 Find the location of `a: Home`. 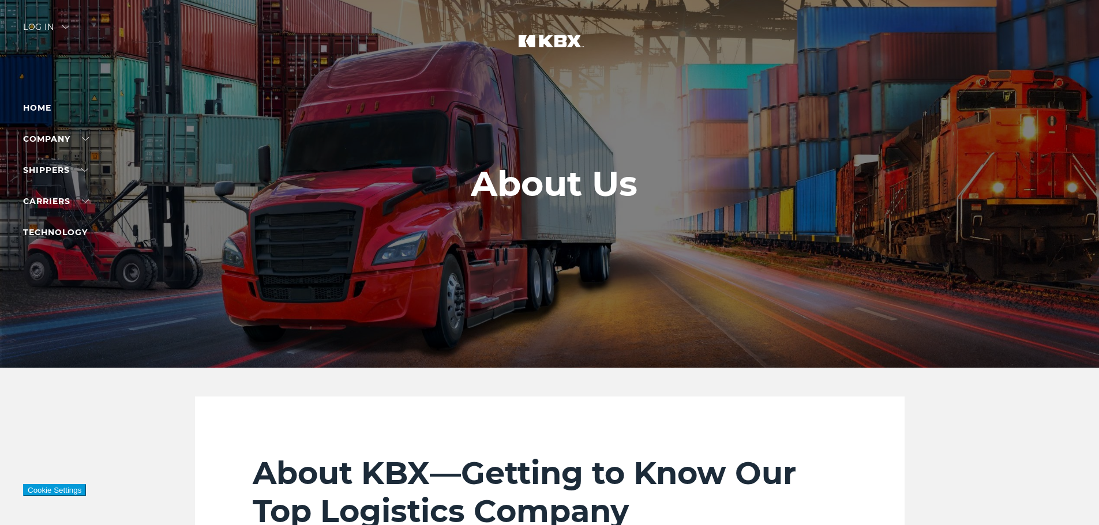

a: Home is located at coordinates (37, 108).